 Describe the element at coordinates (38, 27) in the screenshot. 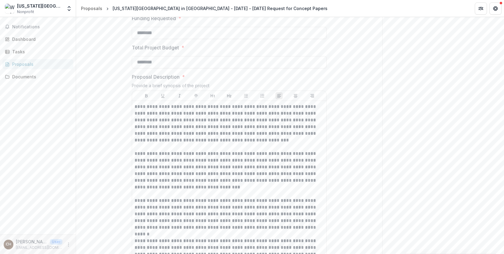

I see `button: Notifications` at that location.